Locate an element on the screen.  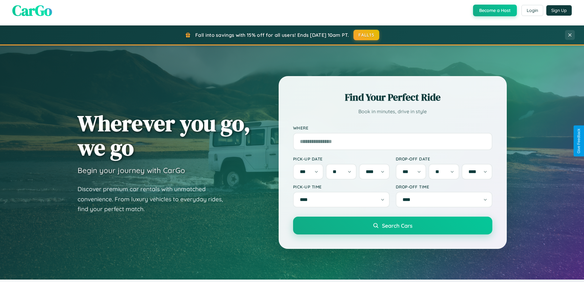
div: Give Feedback is located at coordinates (579, 141).